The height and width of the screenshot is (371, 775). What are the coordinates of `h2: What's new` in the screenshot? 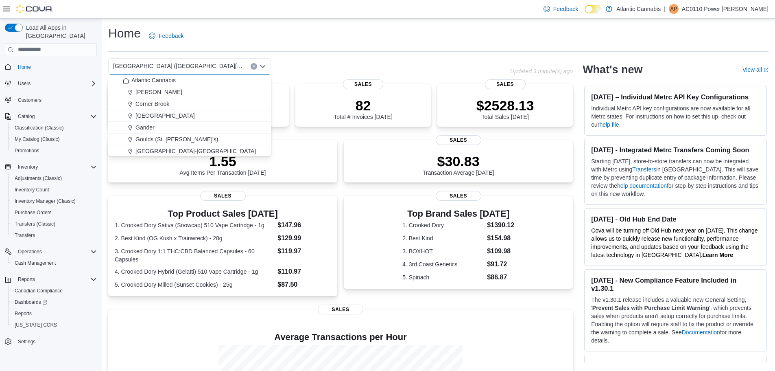 It's located at (612, 70).